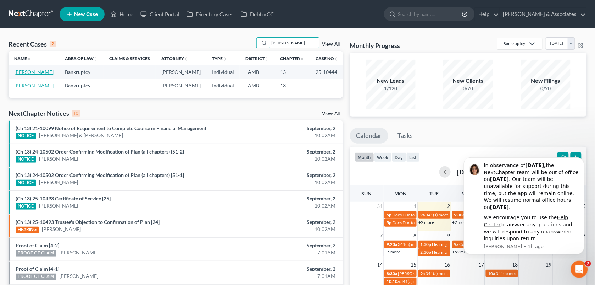 Image resolution: width=595 pixels, height=285 pixels. What do you see at coordinates (449, 235) in the screenshot?
I see `span: 9` at bounding box center [449, 235].